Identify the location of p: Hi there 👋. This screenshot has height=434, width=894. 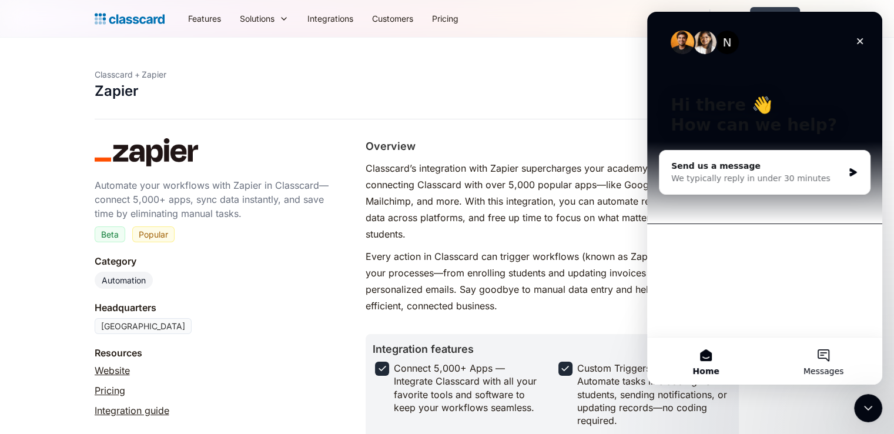
(118, 94).